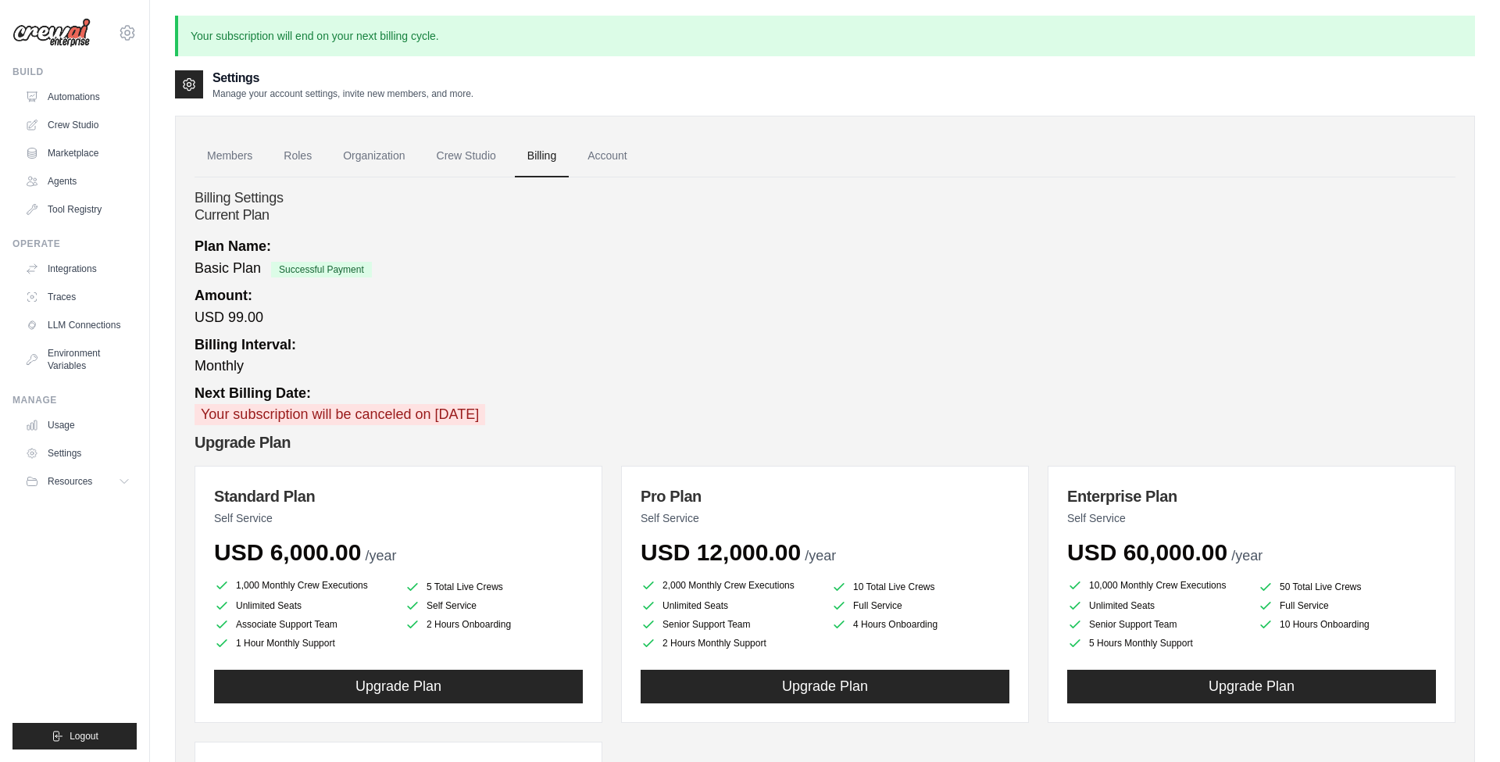  Describe the element at coordinates (1252, 496) in the screenshot. I see `h3: Enterprise Plan` at that location.